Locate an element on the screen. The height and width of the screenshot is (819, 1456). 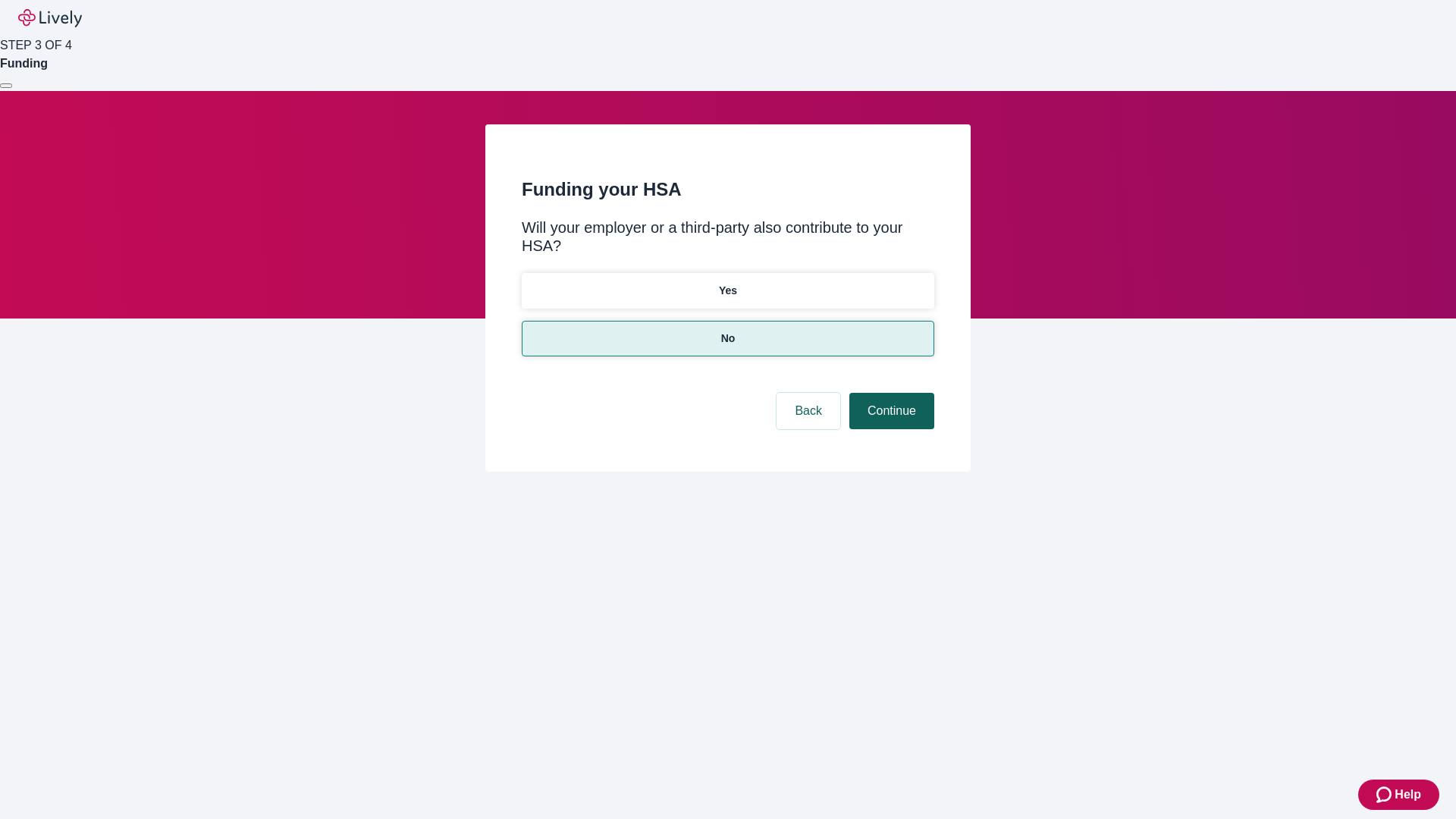
svg: Zendesk support icon is located at coordinates (1386, 795).